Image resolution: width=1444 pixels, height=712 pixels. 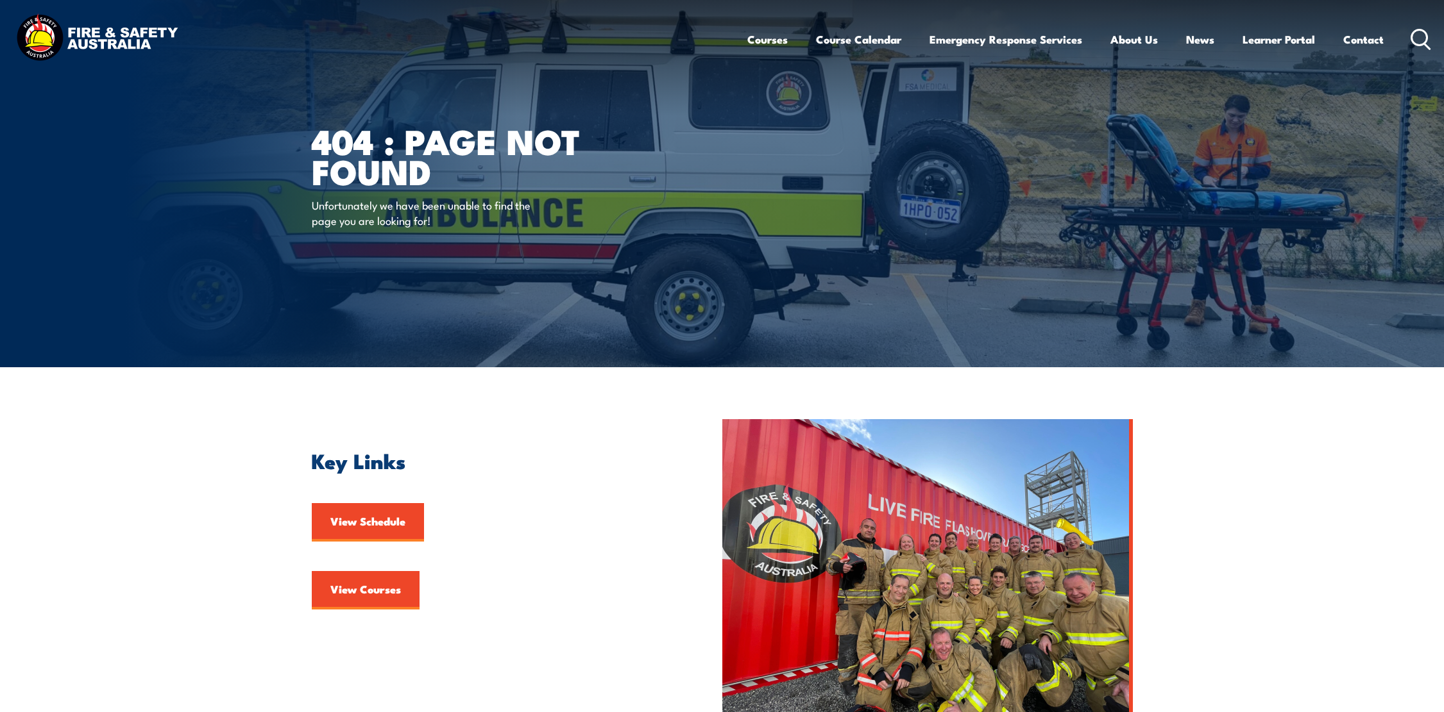 What do you see at coordinates (487, 460) in the screenshot?
I see `h2: Key Links` at bounding box center [487, 460].